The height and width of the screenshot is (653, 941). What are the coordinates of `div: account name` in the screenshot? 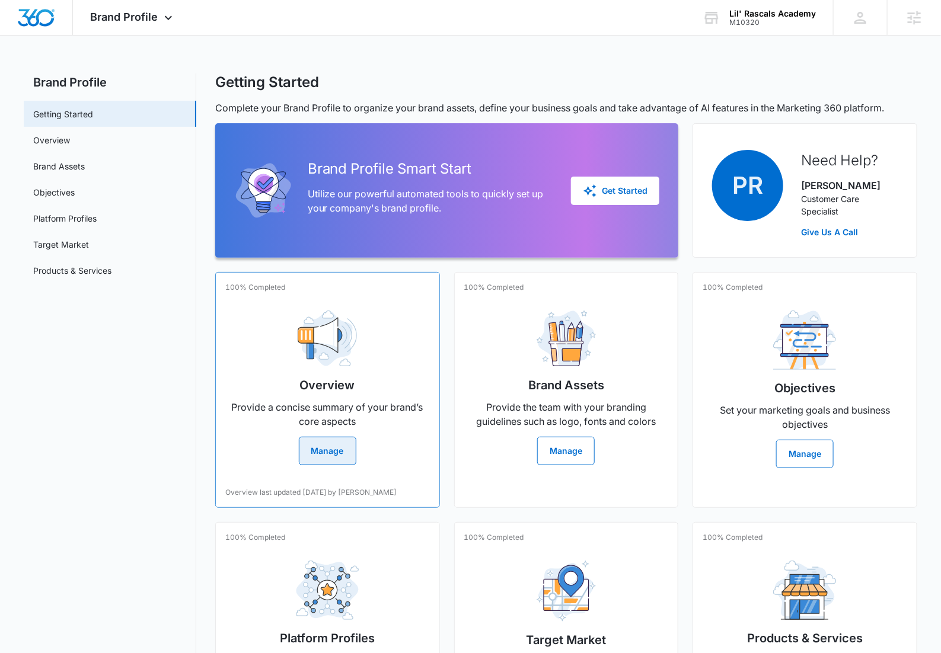 It's located at (772, 14).